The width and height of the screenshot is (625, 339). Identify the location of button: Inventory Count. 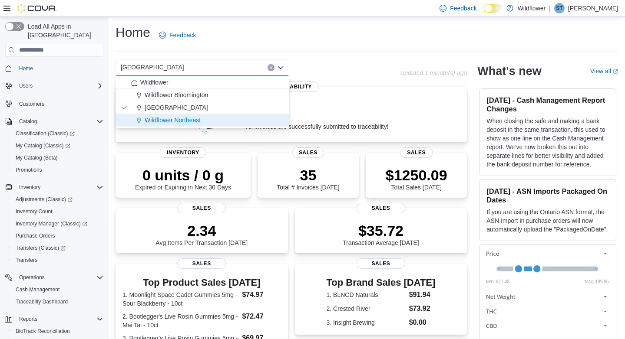
(58, 212).